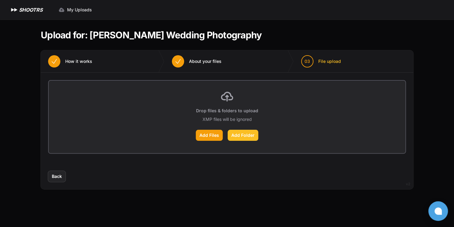 The width and height of the screenshot is (454, 227). I want to click on p: XMP files will be ignored, so click(227, 119).